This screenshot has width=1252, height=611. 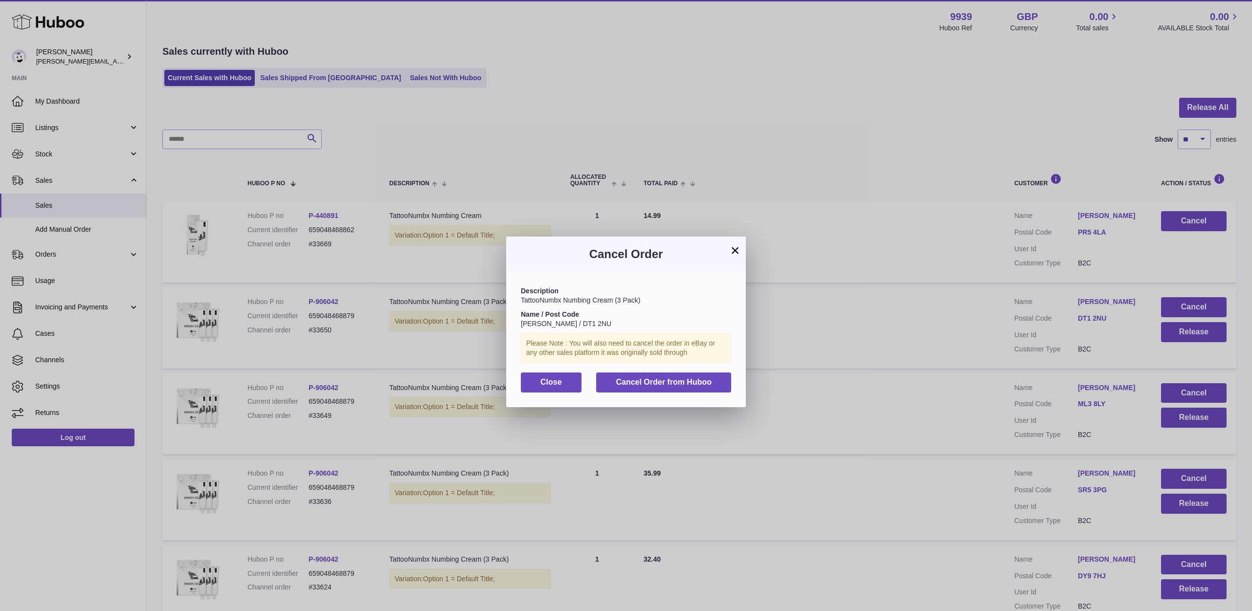 I want to click on h3: Cancel Order, so click(x=626, y=254).